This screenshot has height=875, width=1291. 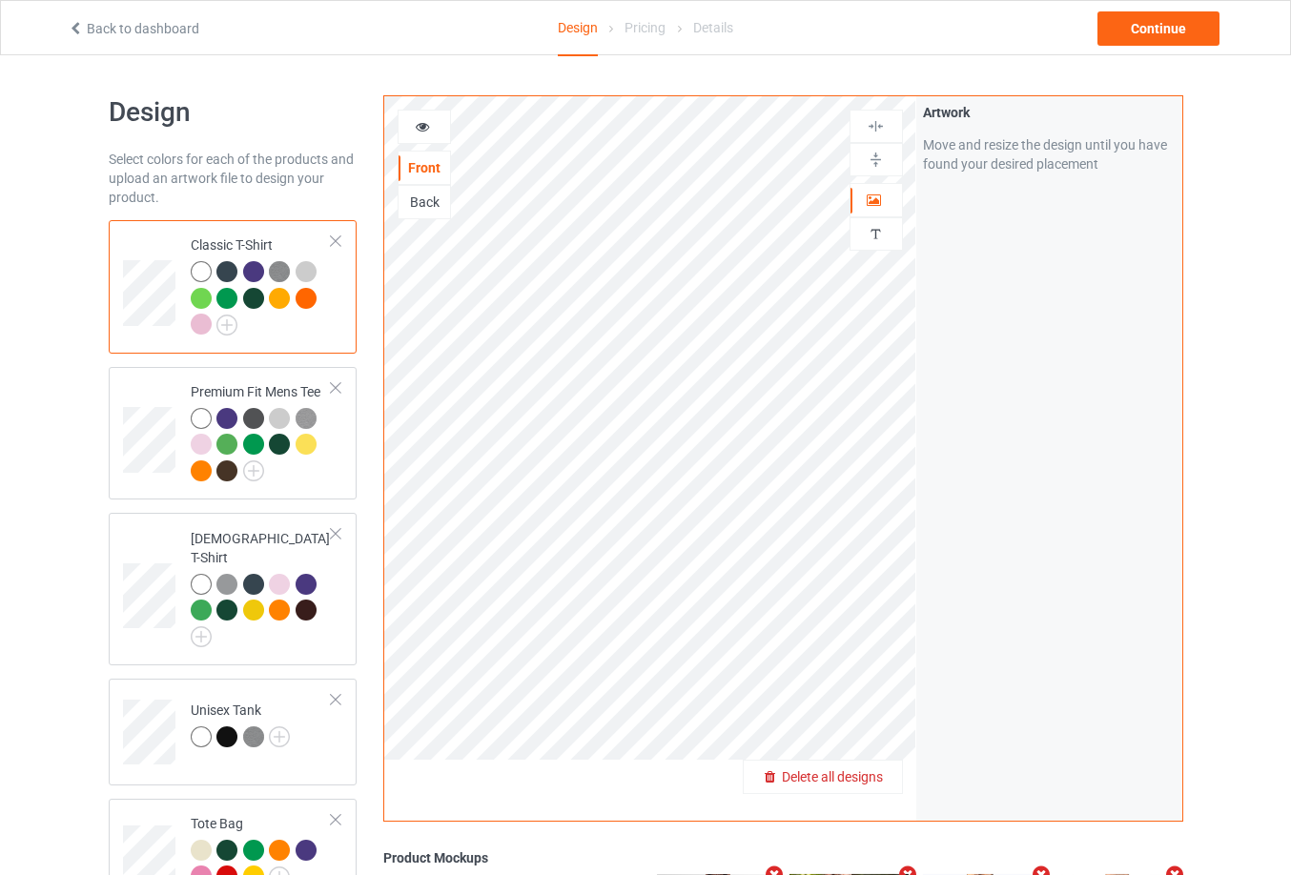 I want to click on div: Front, so click(x=424, y=168).